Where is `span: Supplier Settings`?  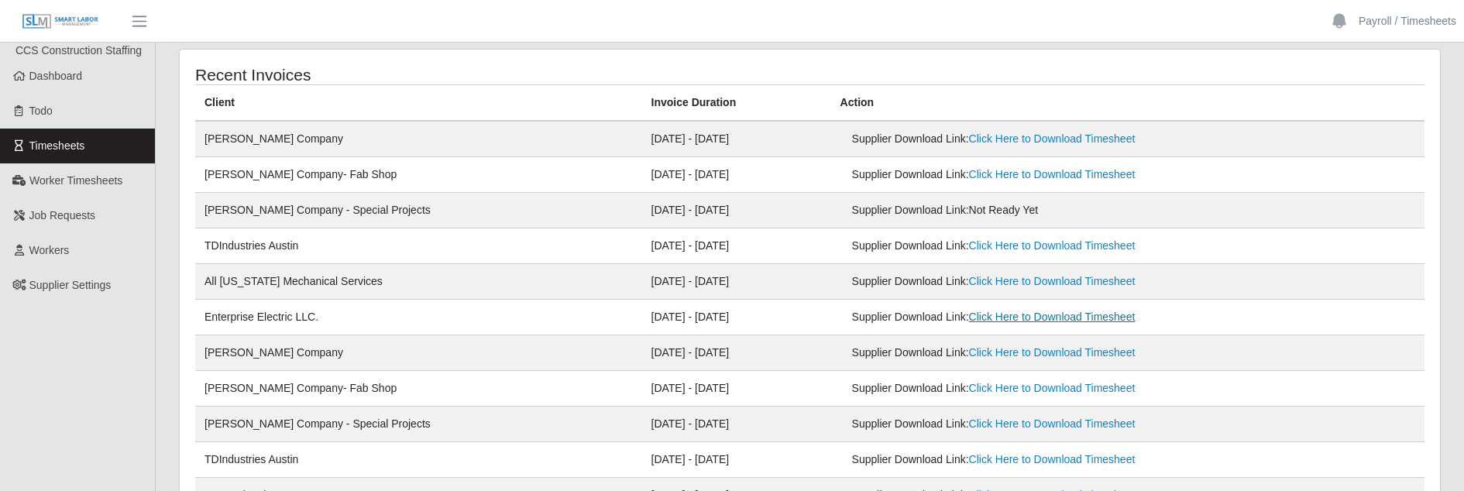
span: Supplier Settings is located at coordinates (70, 285).